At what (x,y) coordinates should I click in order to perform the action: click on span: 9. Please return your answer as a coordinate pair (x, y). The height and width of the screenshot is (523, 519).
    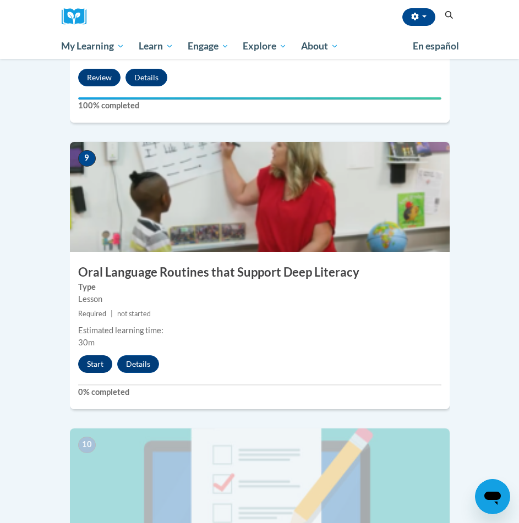
    Looking at the image, I should click on (87, 158).